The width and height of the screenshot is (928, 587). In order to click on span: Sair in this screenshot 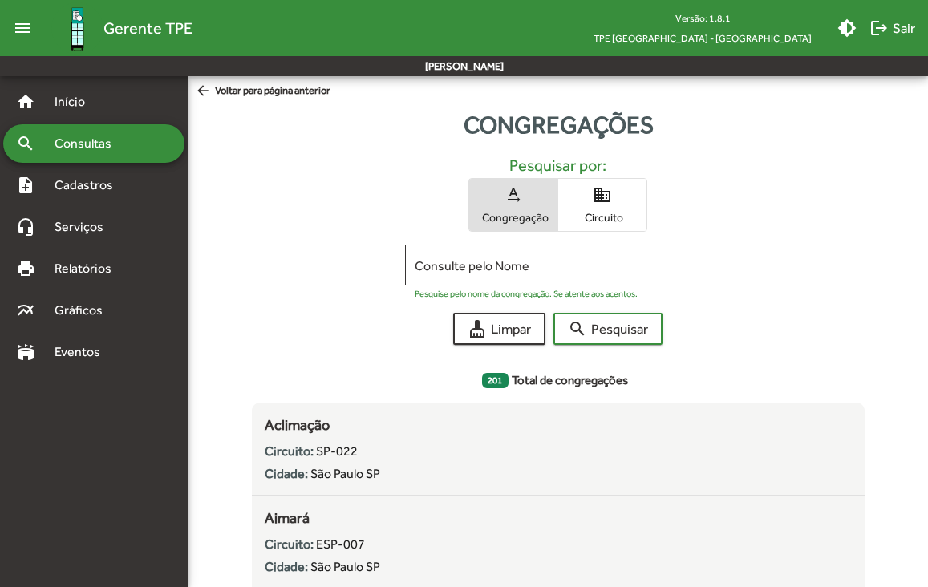, I will do `click(892, 28)`.